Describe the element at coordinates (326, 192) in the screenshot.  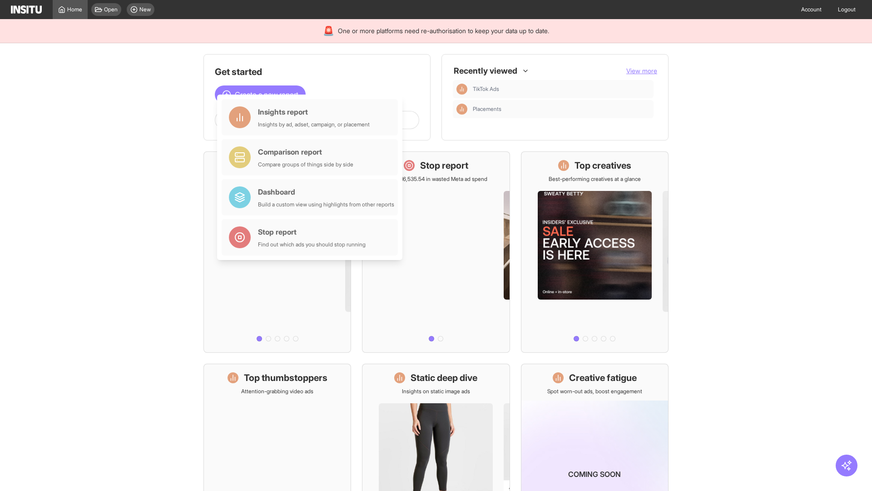
I see `div: Dashboard` at that location.